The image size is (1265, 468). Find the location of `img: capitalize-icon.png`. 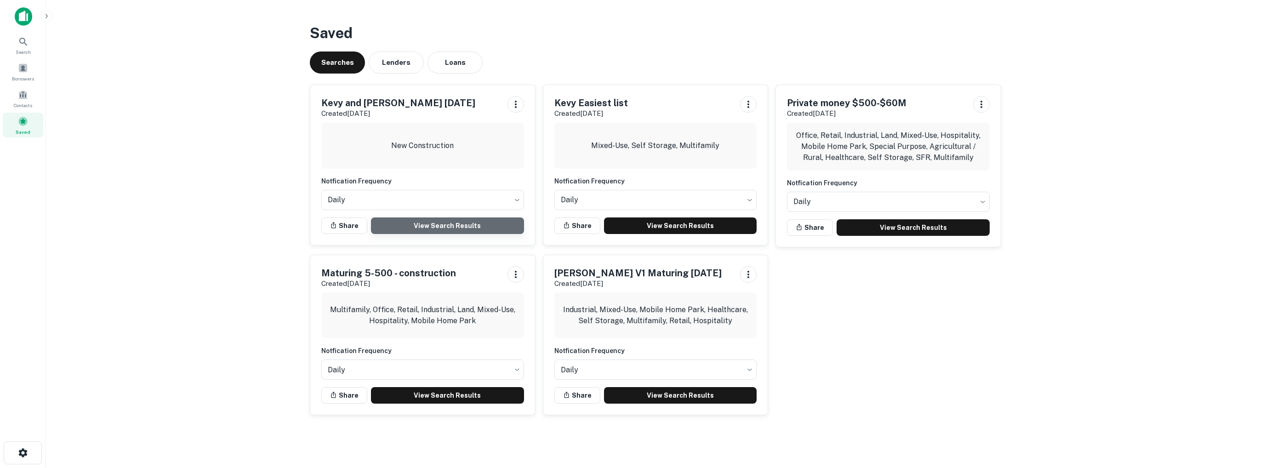

img: capitalize-icon.png is located at coordinates (23, 17).